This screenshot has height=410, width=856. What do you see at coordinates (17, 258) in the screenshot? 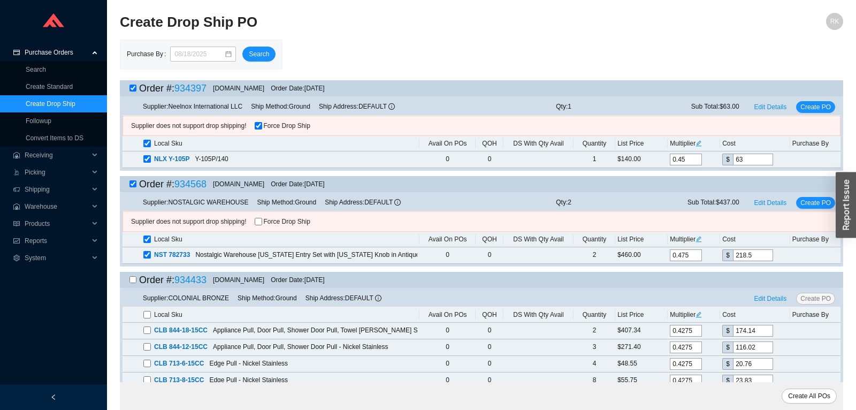
I see `span: setting` at bounding box center [17, 258].